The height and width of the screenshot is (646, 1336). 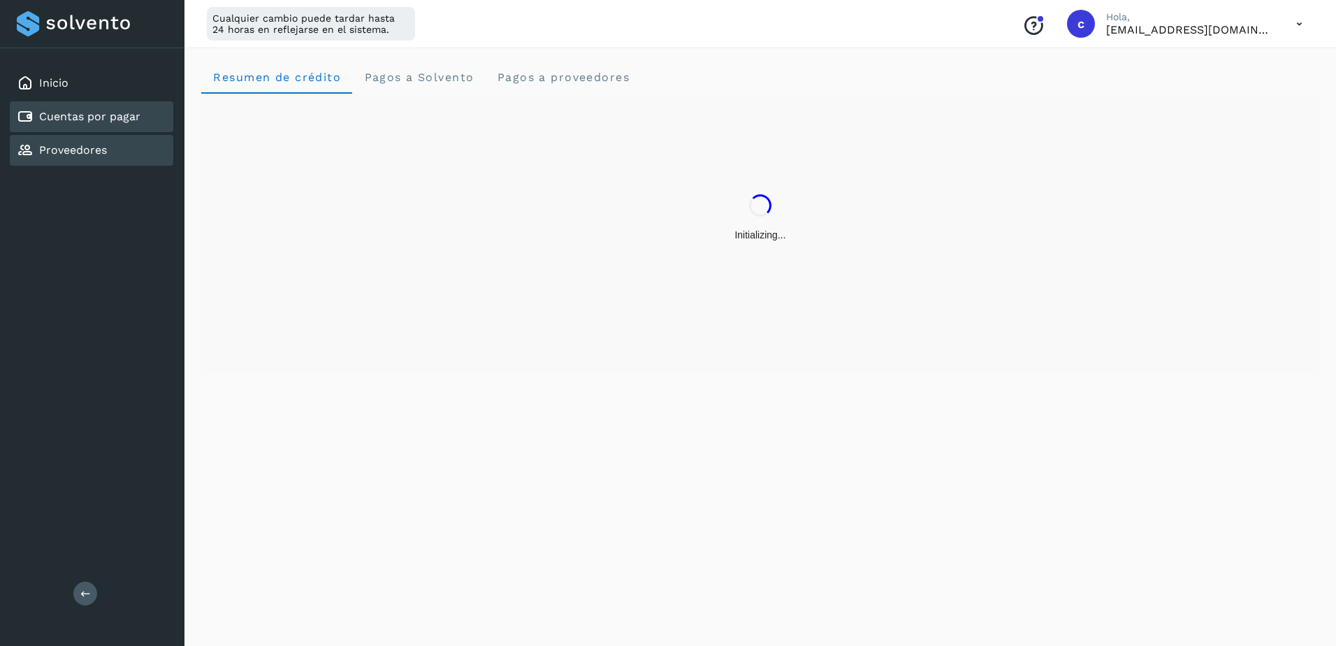 I want to click on div: Inicio, so click(x=92, y=83).